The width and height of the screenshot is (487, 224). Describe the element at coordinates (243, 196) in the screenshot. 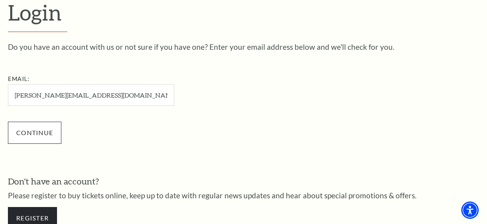

I see `p: Please register to buy tickets online, keep up to date with regular news updates and hear about s...` at that location.